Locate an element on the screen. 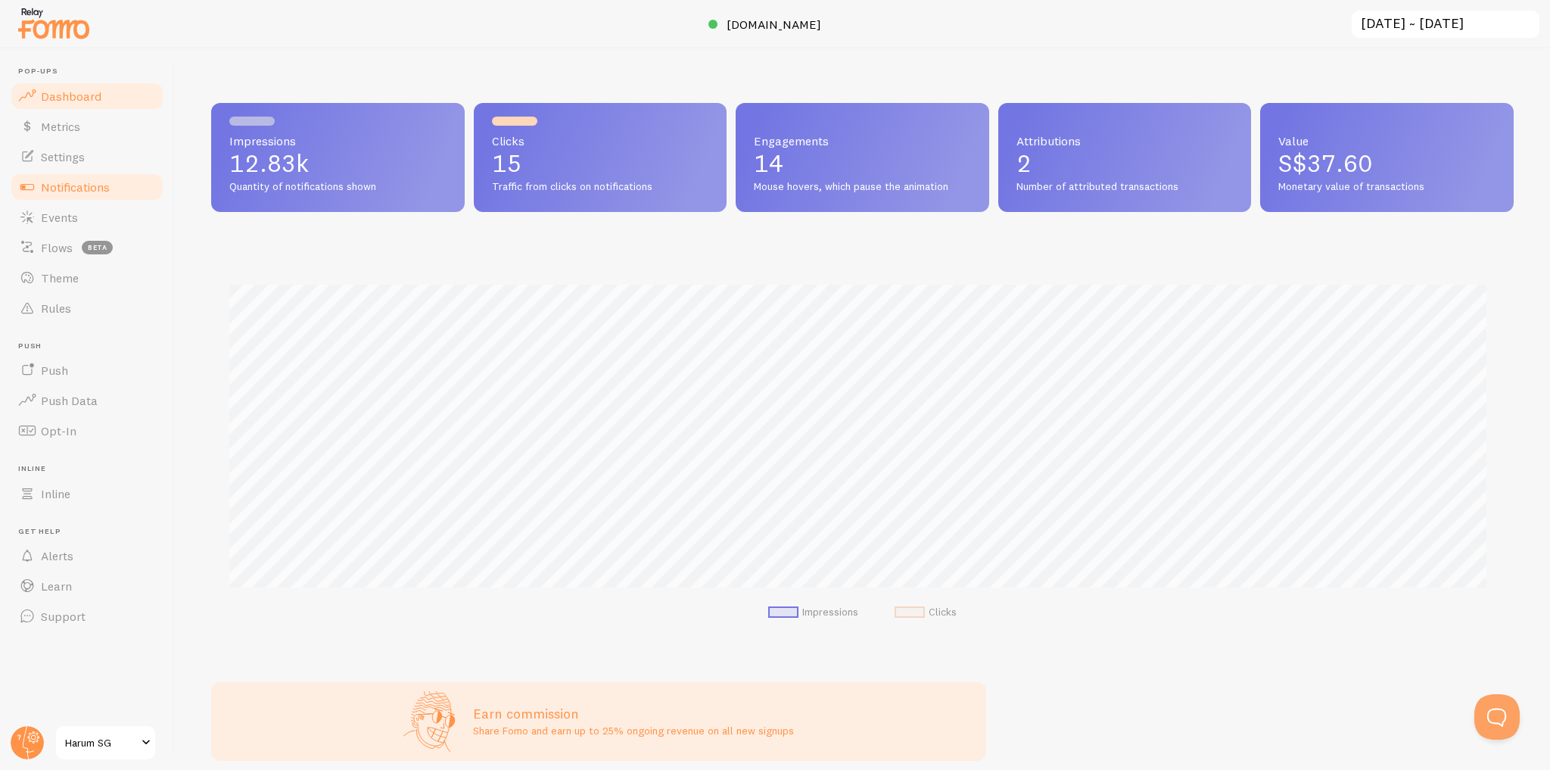 Image resolution: width=1550 pixels, height=770 pixels. span: Harum SG is located at coordinates (101, 742).